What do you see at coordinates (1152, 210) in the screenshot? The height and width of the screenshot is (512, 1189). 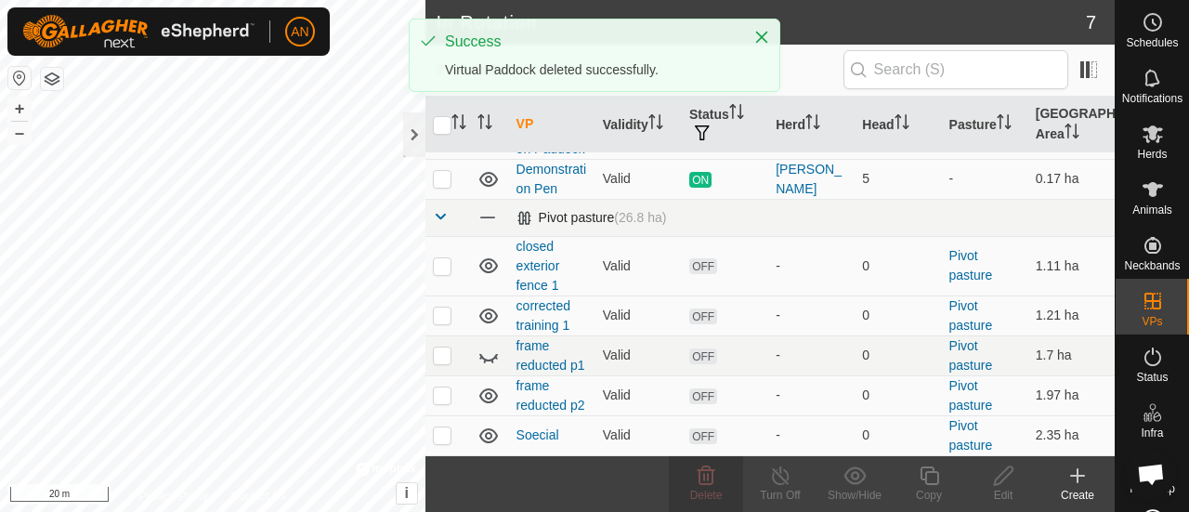 I see `span: Animals` at bounding box center [1152, 210].